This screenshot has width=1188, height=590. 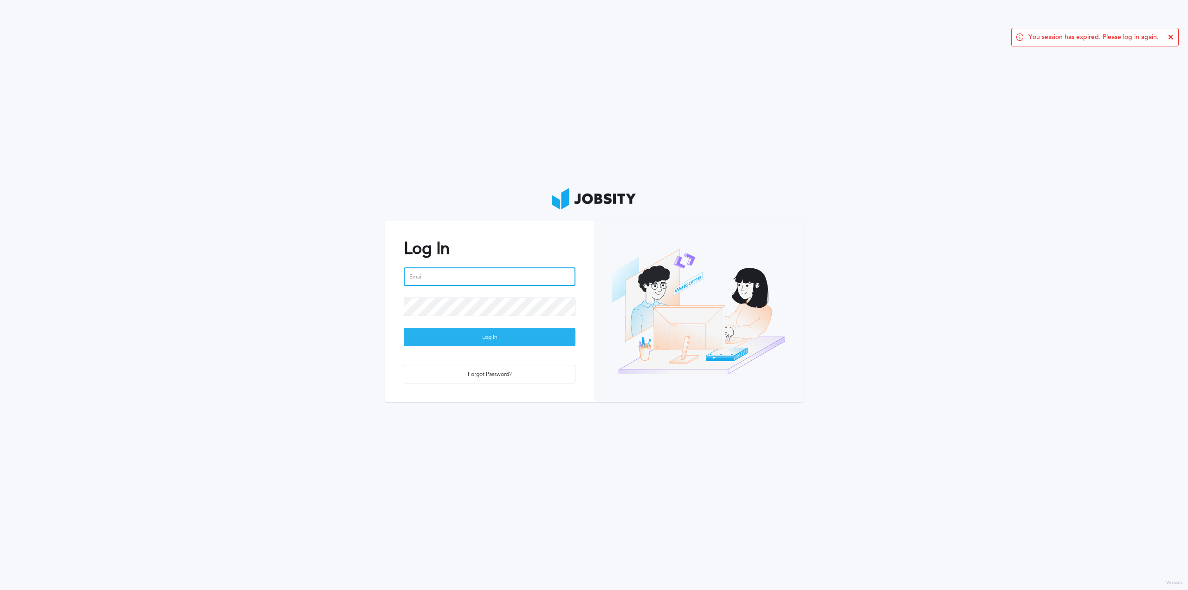 I want to click on input: Email, so click(x=489, y=276).